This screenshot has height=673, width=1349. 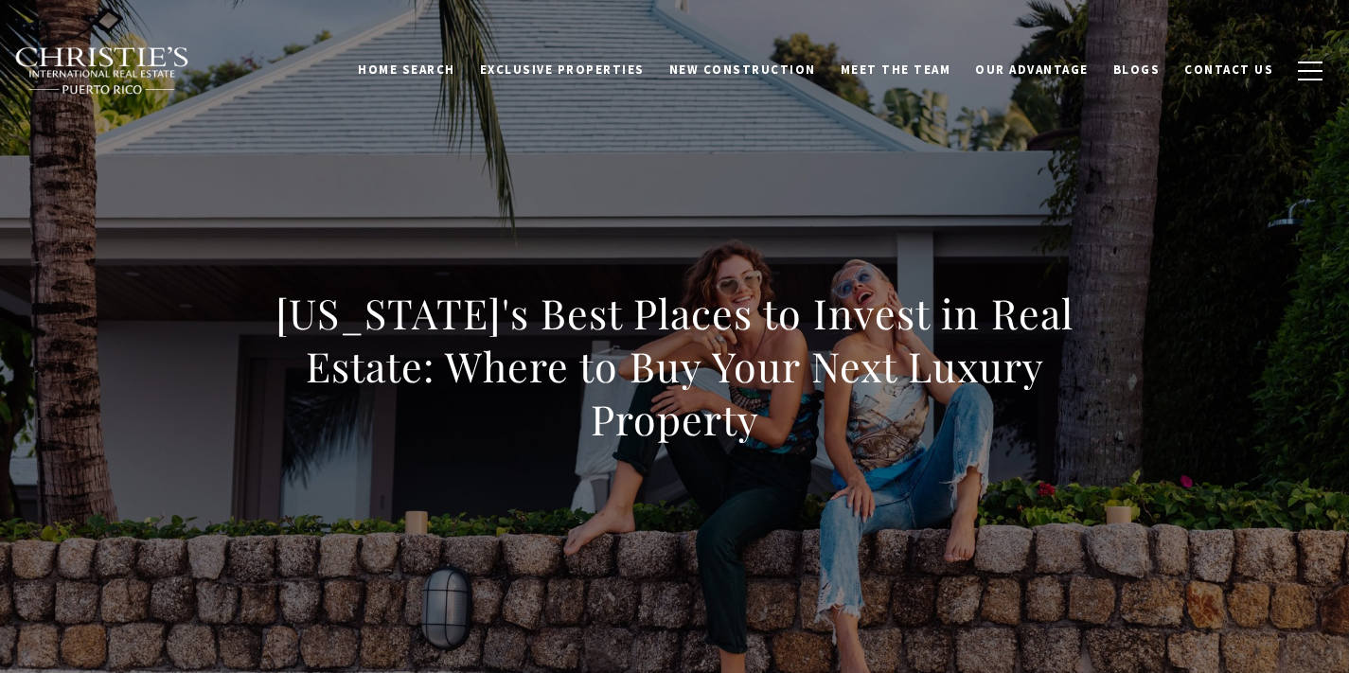 What do you see at coordinates (562, 70) in the screenshot?
I see `a: Exclusive Properties` at bounding box center [562, 70].